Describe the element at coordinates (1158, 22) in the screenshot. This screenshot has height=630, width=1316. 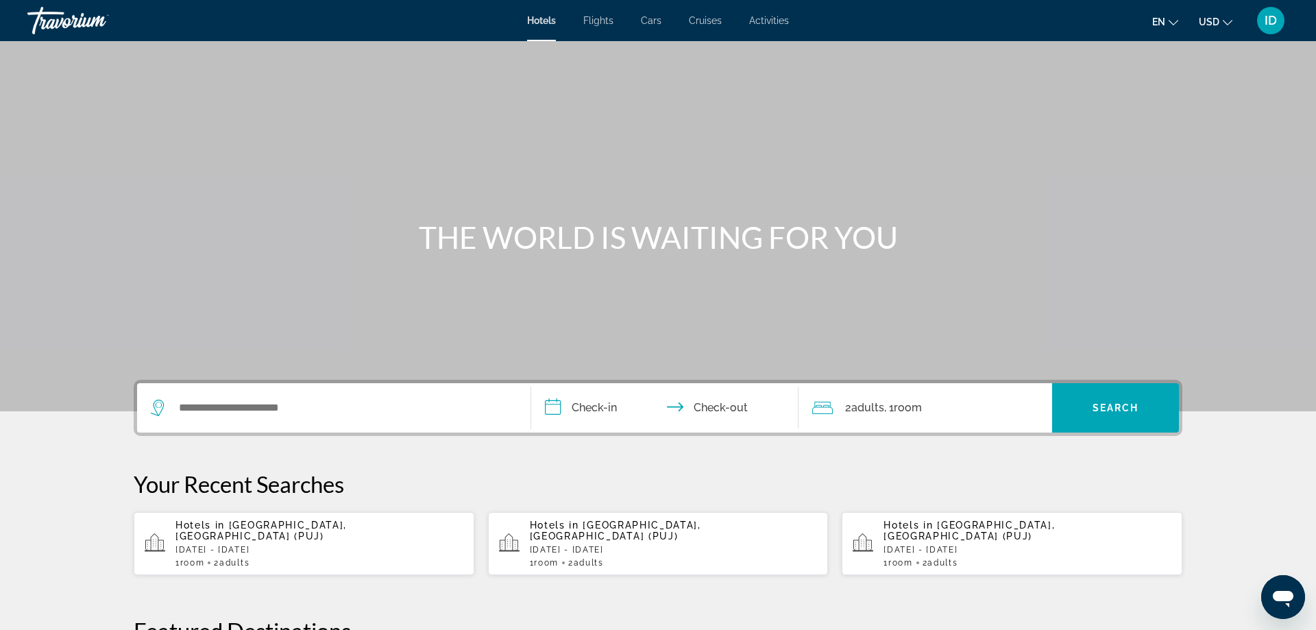
I see `span: en` at that location.